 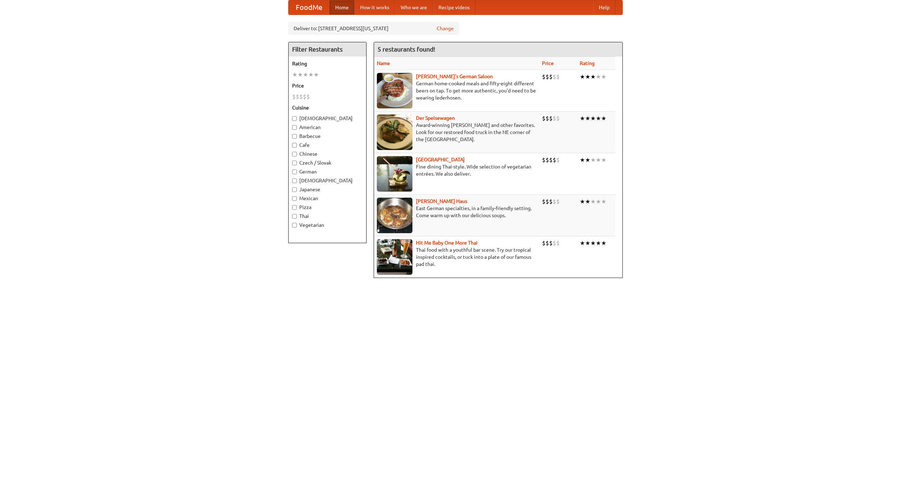 I want to click on ng-pluralize: 5 restaurants found!, so click(x=406, y=49).